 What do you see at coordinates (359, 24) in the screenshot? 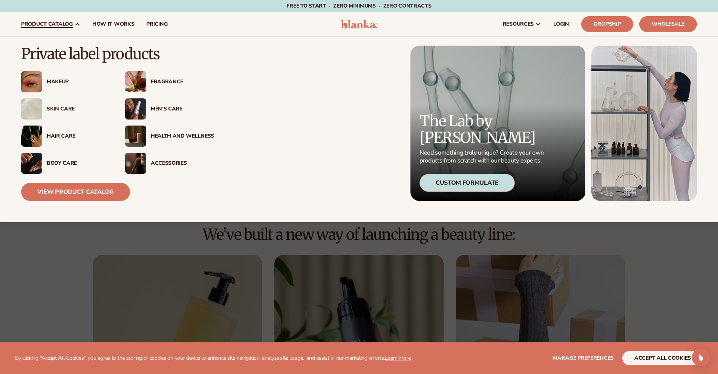
I see `img: logo` at bounding box center [359, 24].